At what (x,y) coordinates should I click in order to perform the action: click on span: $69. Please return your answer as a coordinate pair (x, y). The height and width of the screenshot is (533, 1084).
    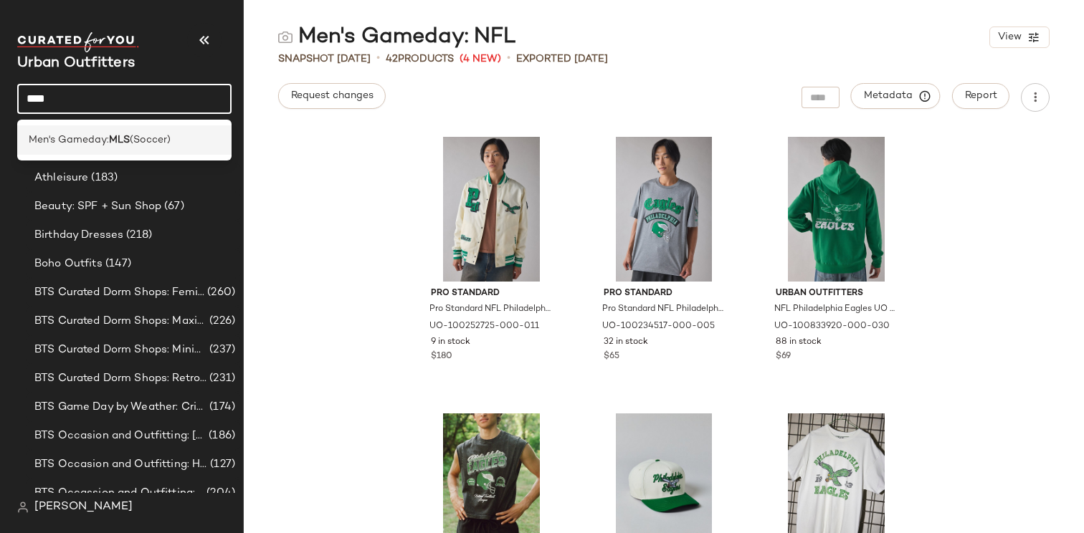
    Looking at the image, I should click on (783, 357).